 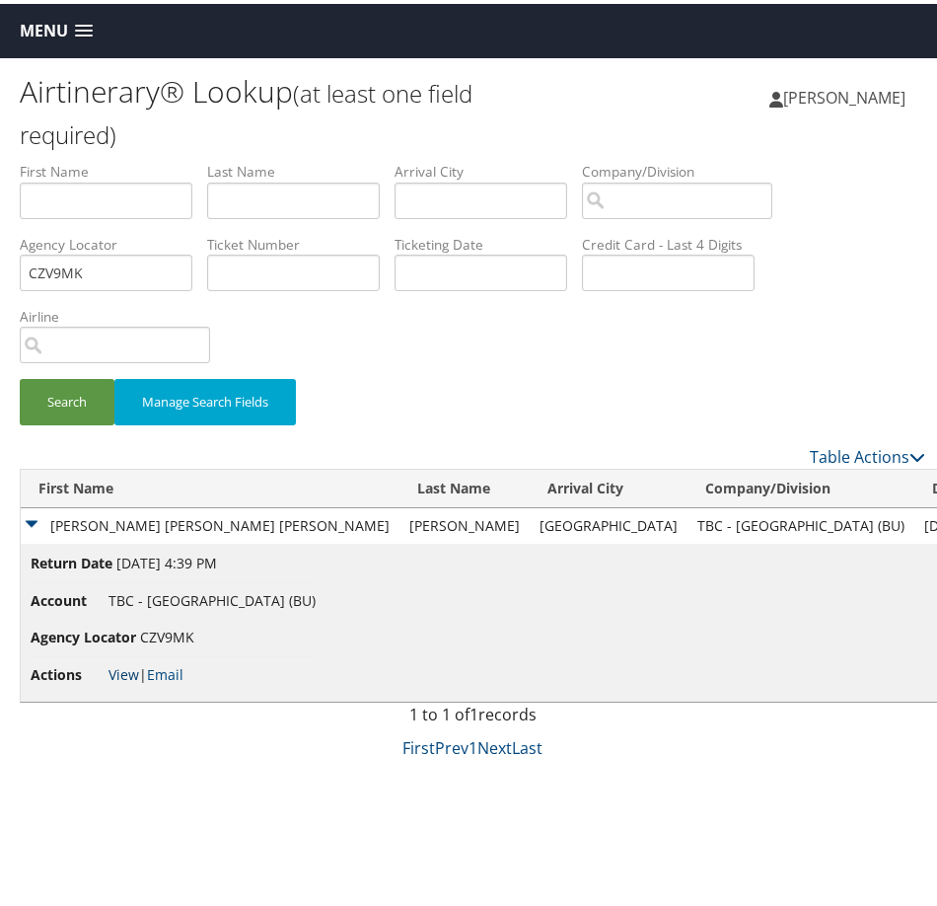 What do you see at coordinates (246, 109) in the screenshot?
I see `h1: Airtinerary® Lookup` at bounding box center [246, 109].